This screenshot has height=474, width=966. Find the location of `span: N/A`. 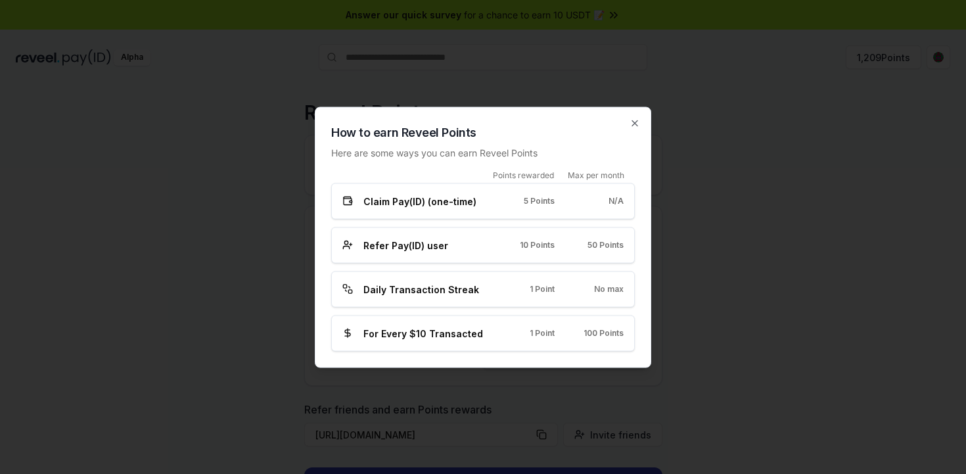

span: N/A is located at coordinates (616, 201).